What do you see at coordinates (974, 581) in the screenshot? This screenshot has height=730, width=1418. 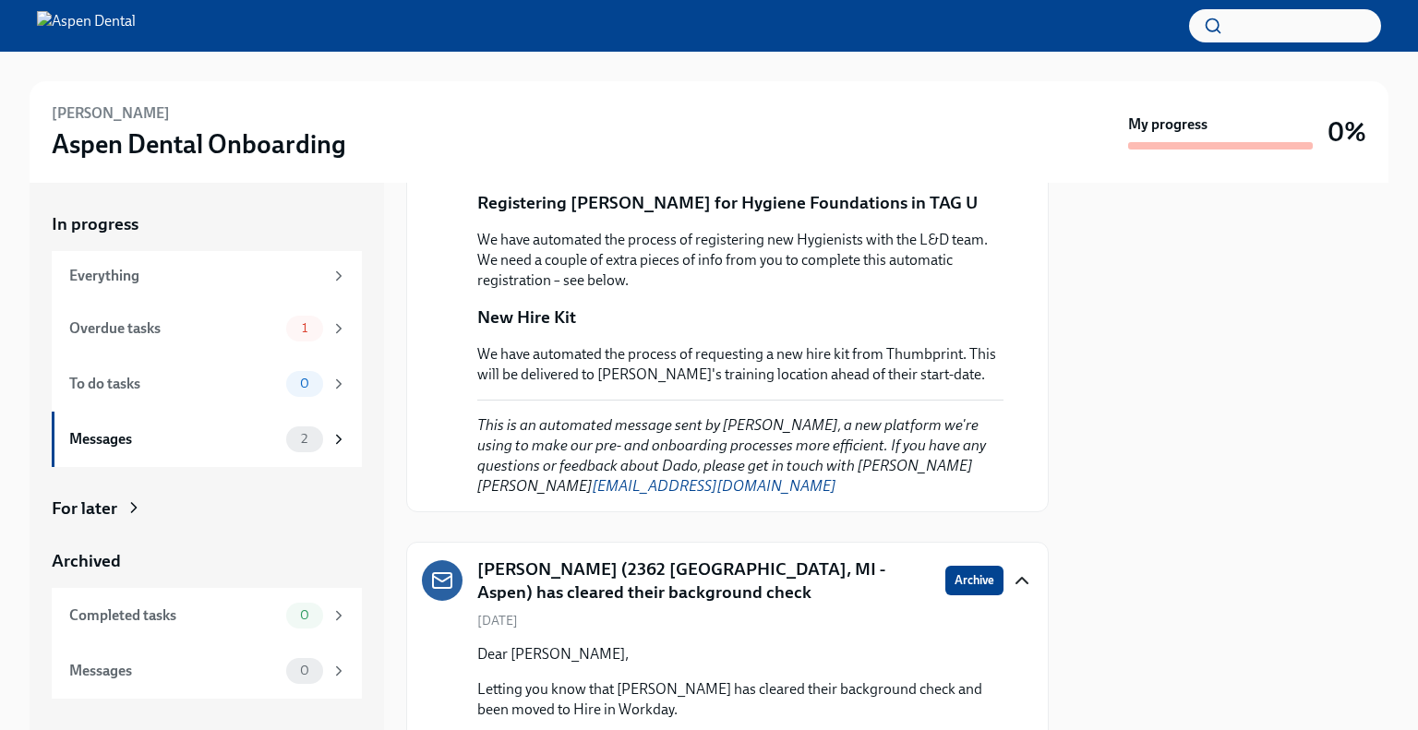 I see `button: Archive` at bounding box center [974, 581].